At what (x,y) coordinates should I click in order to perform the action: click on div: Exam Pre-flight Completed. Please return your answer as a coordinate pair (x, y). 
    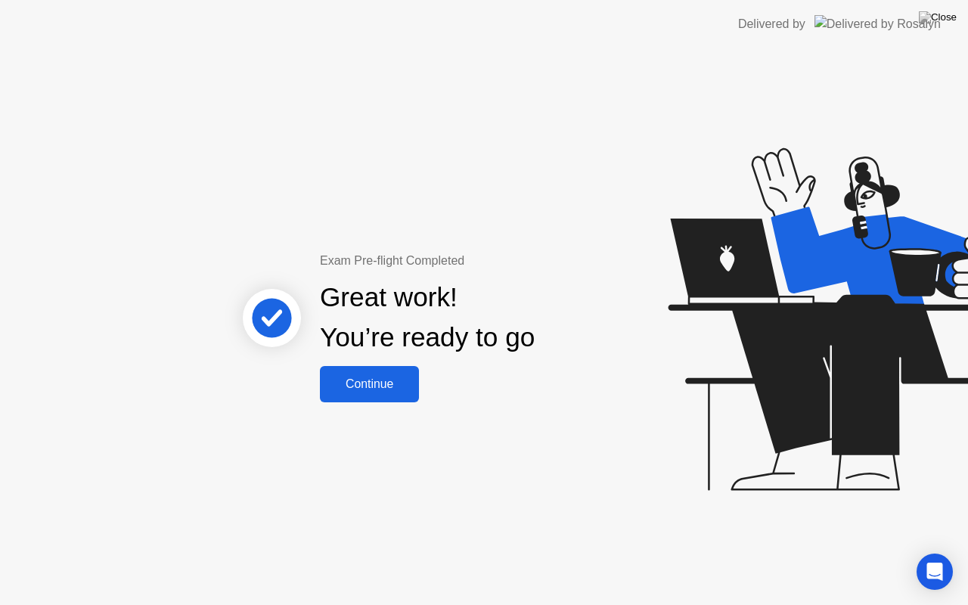
    Looking at the image, I should click on (476, 261).